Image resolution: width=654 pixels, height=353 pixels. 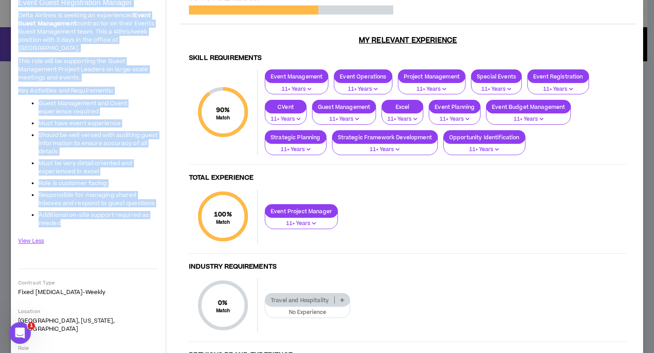 What do you see at coordinates (286, 107) in the screenshot?
I see `p: CVent` at bounding box center [286, 107].